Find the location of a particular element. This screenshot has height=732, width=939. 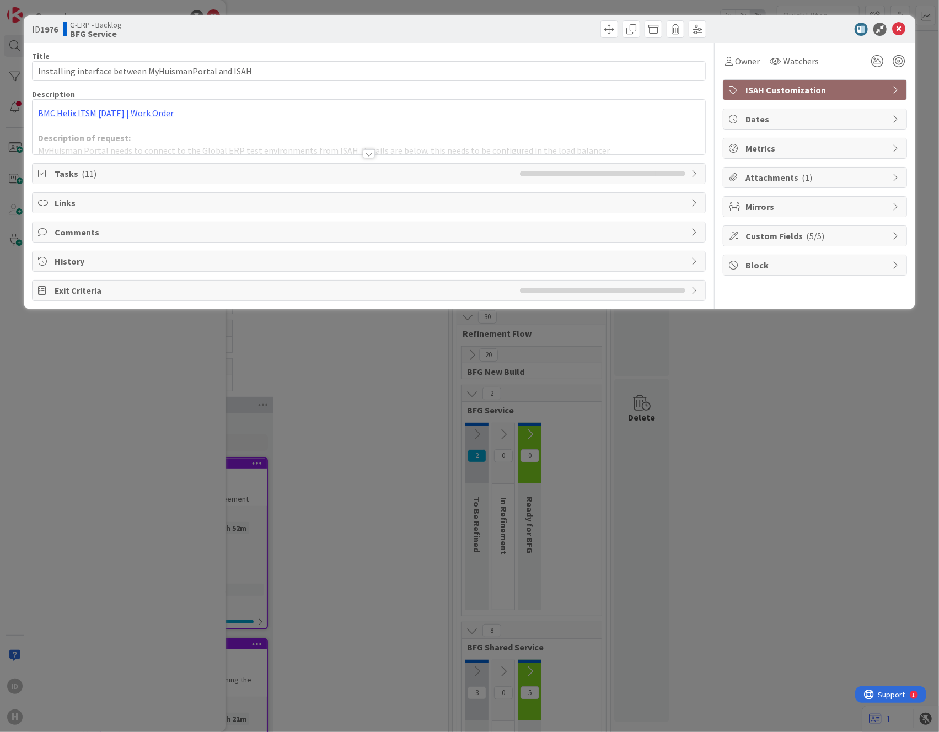

span: ( 5/5 ) is located at coordinates (815, 236).